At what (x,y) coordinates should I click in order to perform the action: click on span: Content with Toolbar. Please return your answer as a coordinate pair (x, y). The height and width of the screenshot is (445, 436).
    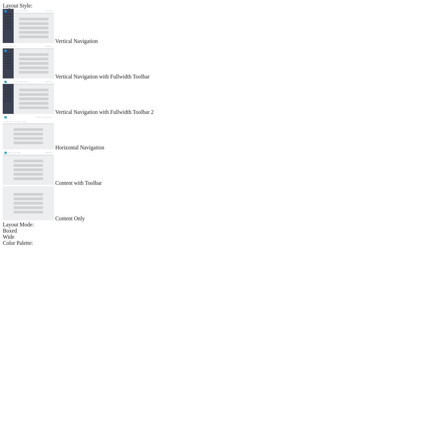
    Looking at the image, I should click on (78, 183).